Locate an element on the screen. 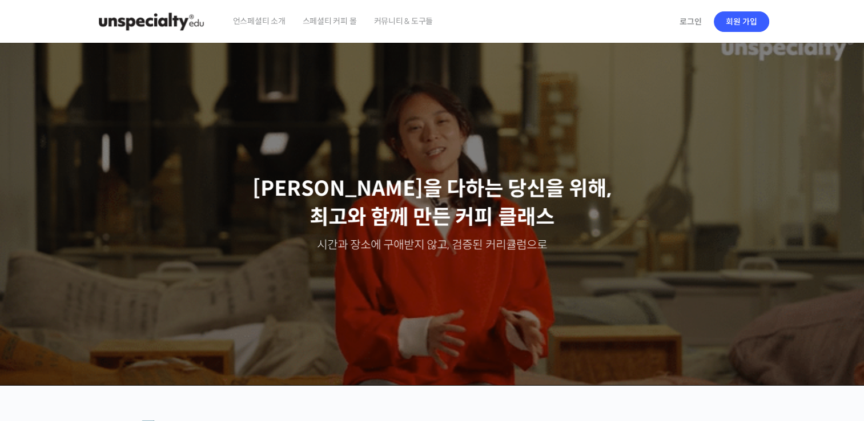 The image size is (864, 421). a: 회원 가입 is located at coordinates (741, 22).